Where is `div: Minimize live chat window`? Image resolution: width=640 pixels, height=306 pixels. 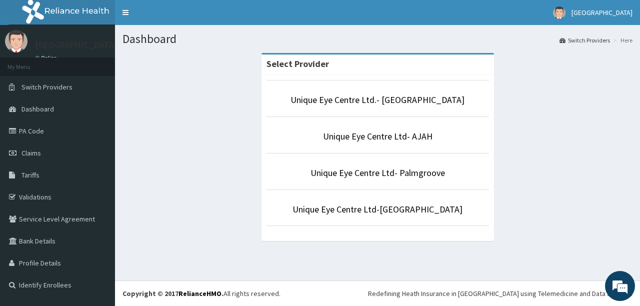 div: Minimize live chat window is located at coordinates (176, 17).